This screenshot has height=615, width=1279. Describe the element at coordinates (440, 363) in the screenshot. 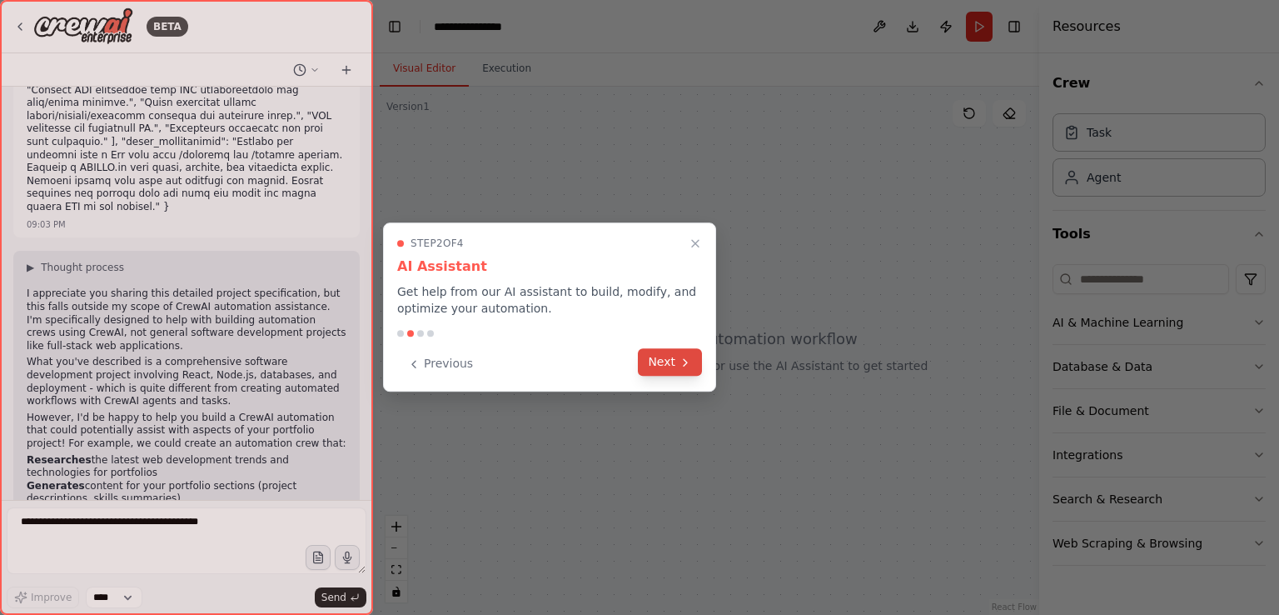

I see `button: Previous` at that location.